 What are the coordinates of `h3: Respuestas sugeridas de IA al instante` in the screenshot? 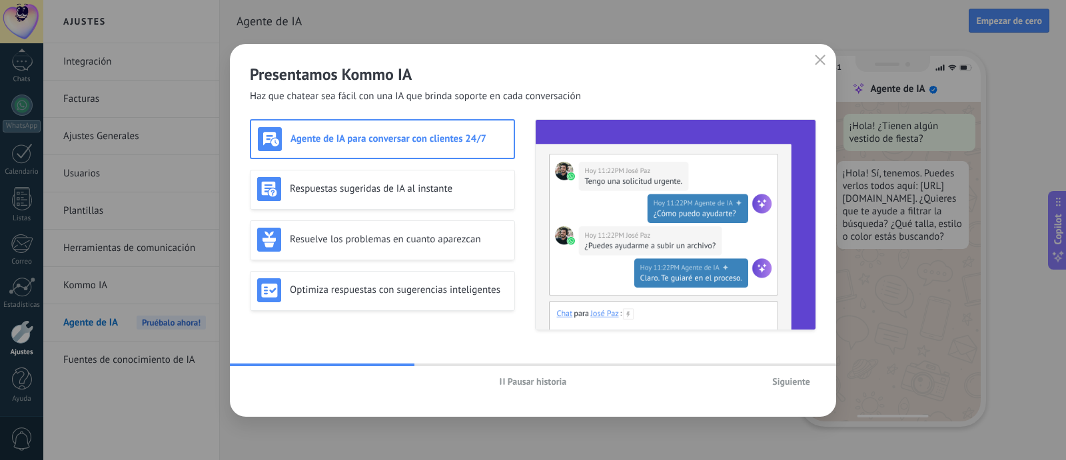 It's located at (398, 189).